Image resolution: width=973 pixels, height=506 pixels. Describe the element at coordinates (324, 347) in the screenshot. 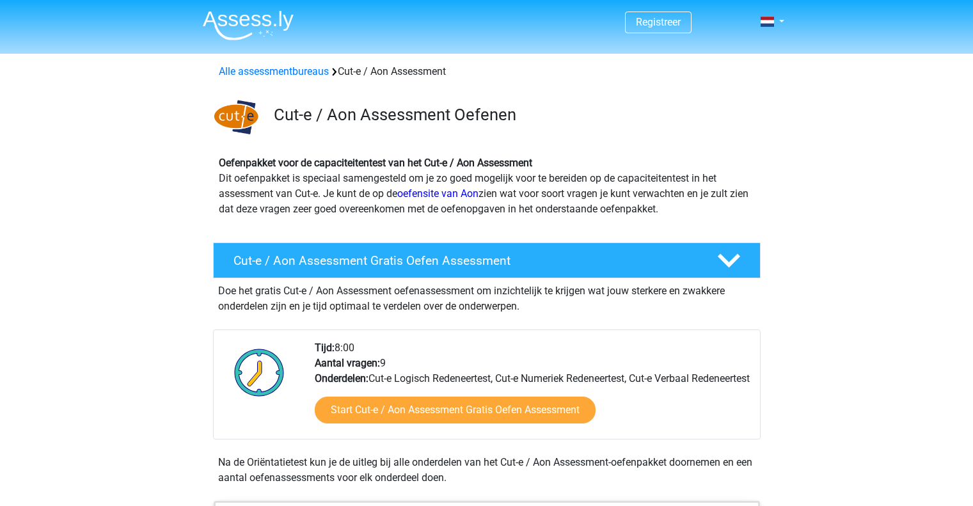

I see `b: Tijd:` at that location.